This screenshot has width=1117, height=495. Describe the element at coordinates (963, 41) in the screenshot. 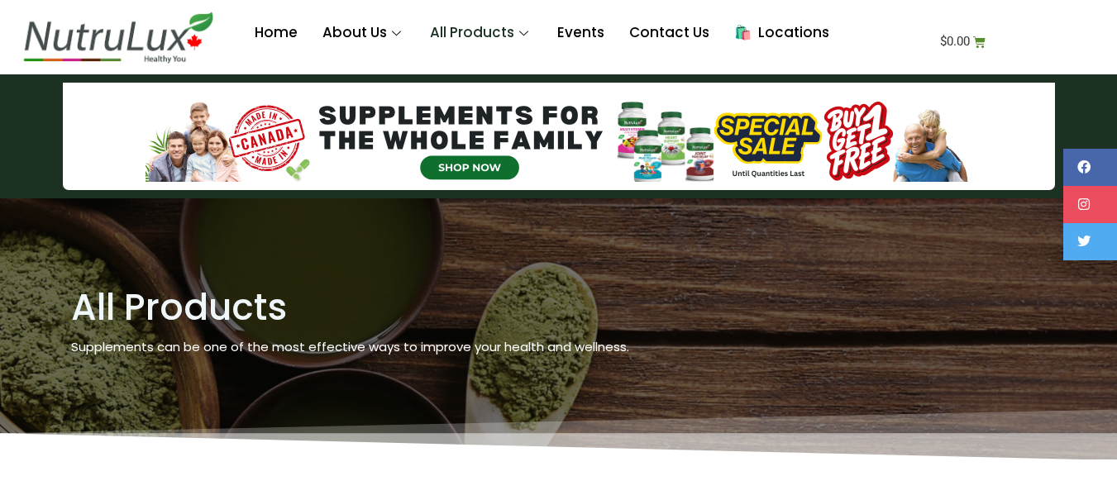

I see `a: $0.00` at that location.